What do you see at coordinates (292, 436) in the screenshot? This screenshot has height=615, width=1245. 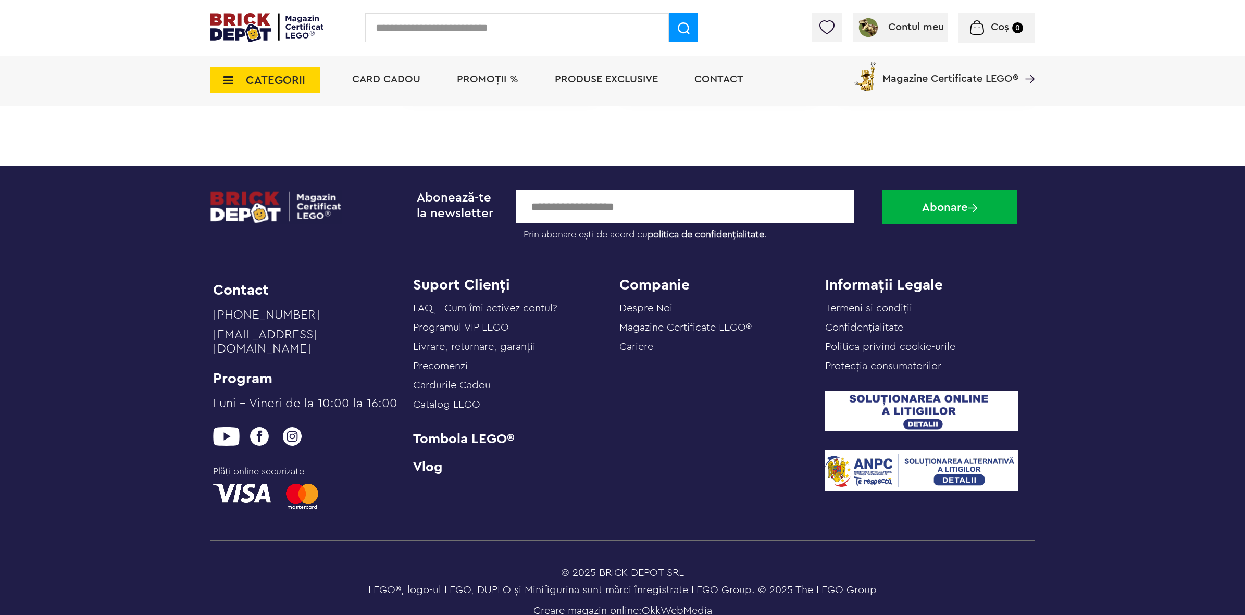 I see `img: instagram` at bounding box center [292, 436].